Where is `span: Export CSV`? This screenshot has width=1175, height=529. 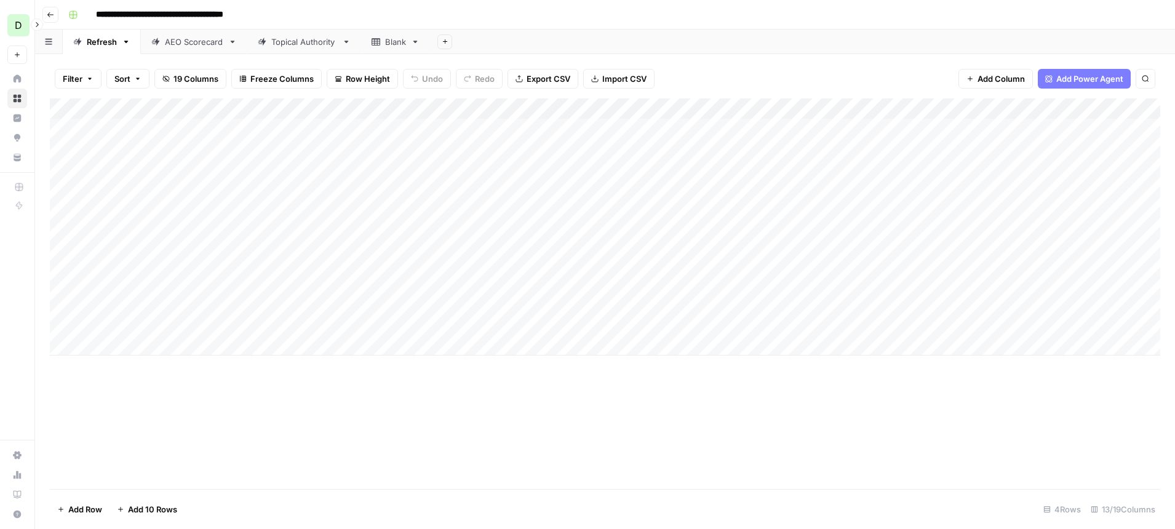
span: Export CSV is located at coordinates (548, 79).